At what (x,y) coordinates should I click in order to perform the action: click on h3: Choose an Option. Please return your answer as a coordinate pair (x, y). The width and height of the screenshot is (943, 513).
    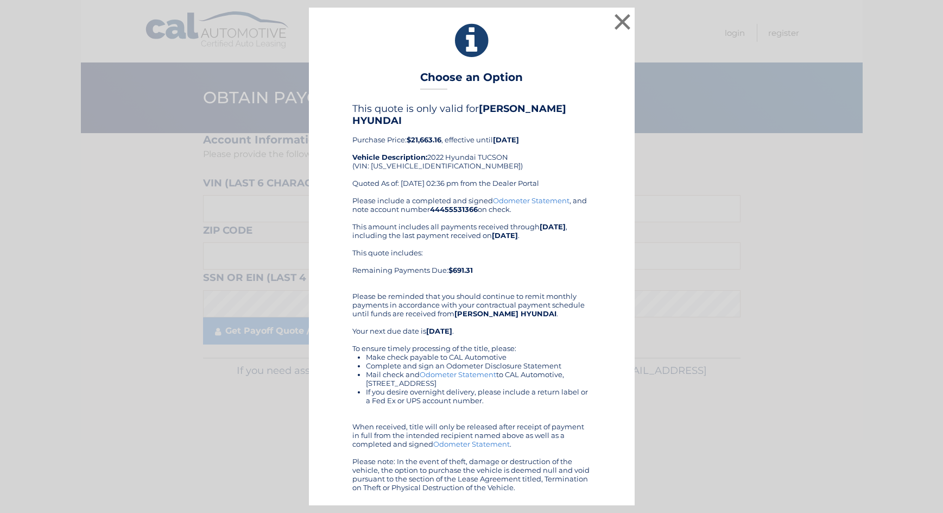
    Looking at the image, I should click on (471, 80).